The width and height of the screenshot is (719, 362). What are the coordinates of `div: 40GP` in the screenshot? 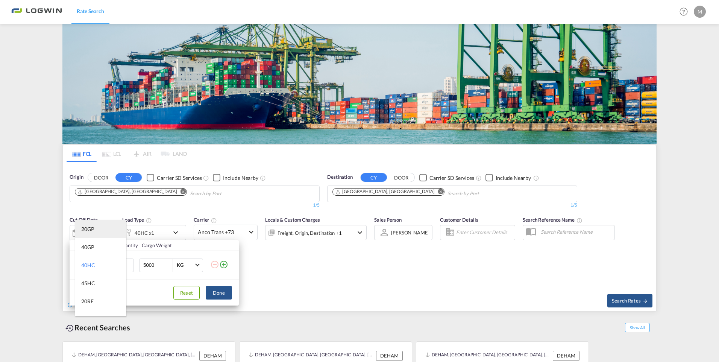 It's located at (88, 247).